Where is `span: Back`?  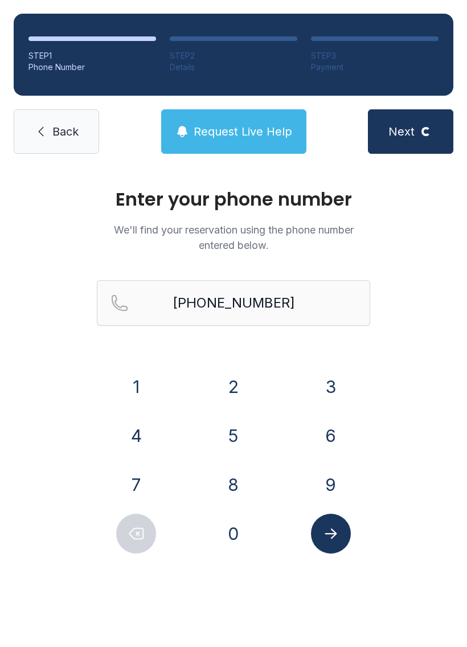
span: Back is located at coordinates (65, 131).